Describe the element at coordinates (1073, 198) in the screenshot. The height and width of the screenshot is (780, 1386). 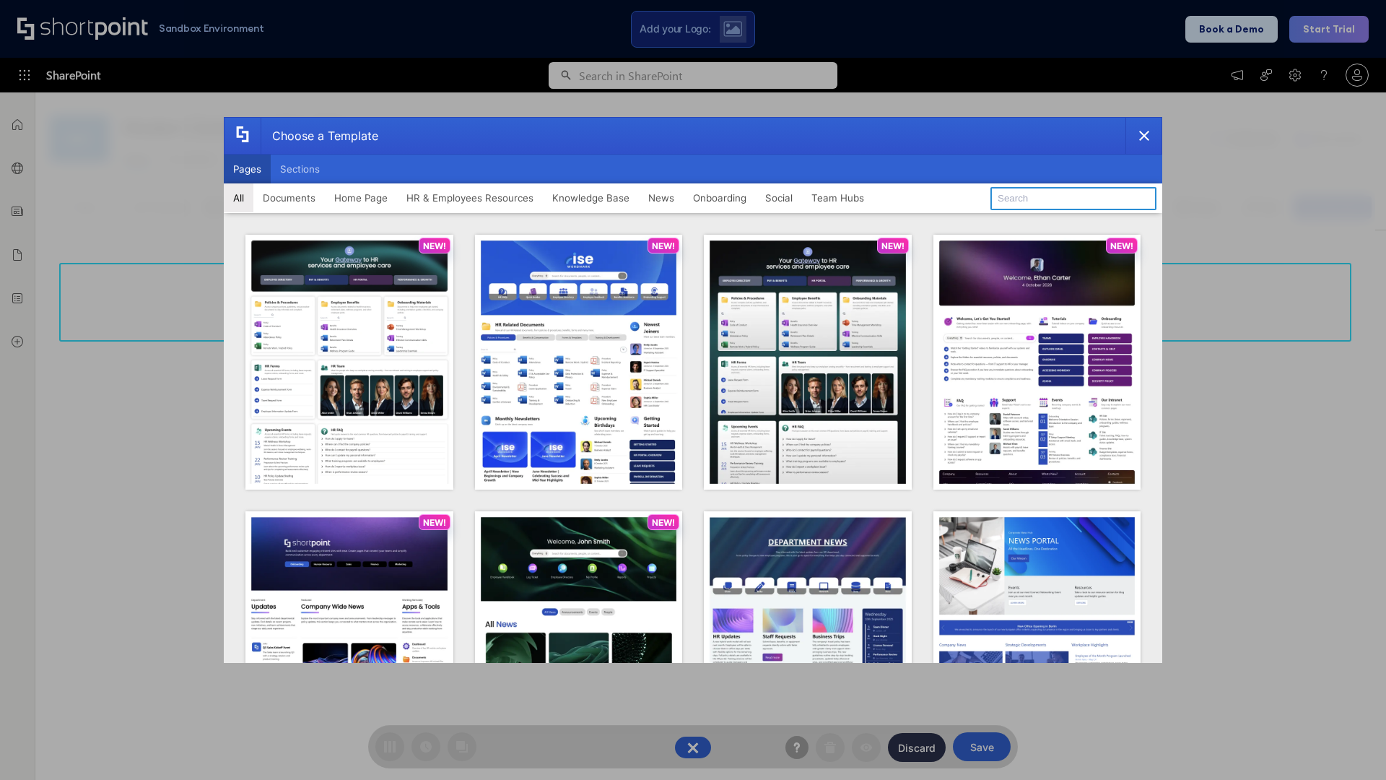
I see `input: Search` at that location.